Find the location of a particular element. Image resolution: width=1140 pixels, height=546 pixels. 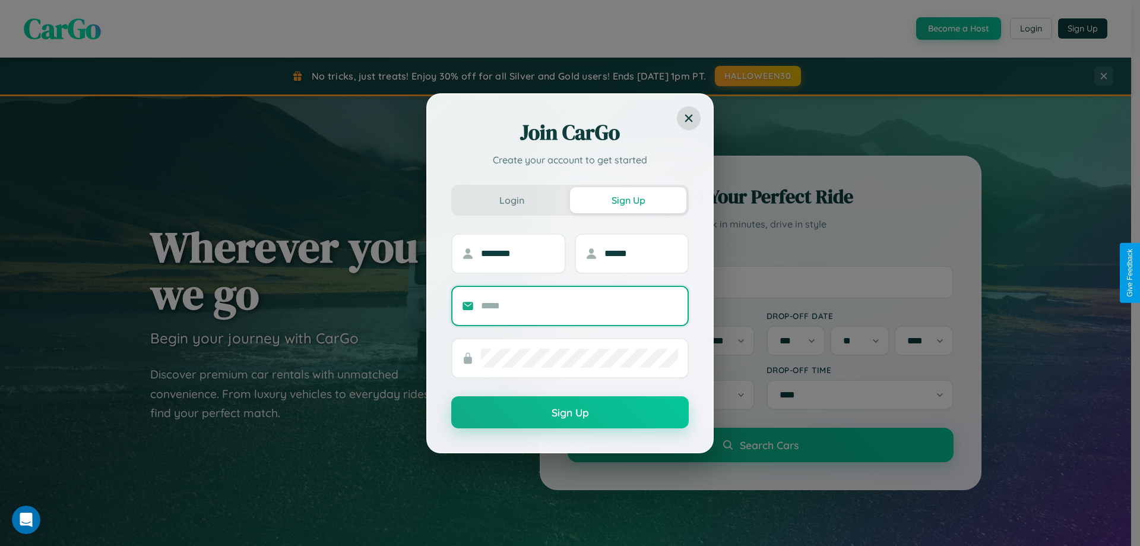

button: Login is located at coordinates (512, 200).